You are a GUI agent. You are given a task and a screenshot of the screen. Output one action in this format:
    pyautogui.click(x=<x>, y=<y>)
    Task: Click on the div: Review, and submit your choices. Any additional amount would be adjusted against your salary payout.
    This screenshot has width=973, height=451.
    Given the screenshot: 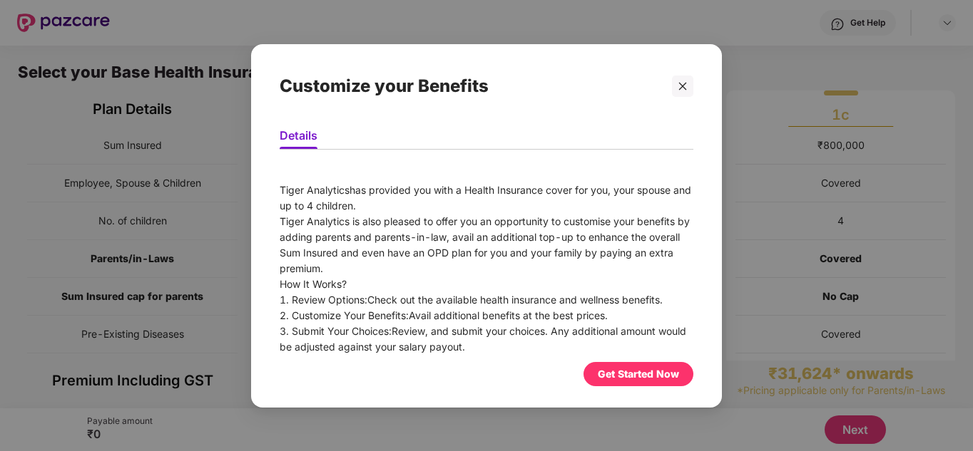 What is the action you would take?
    pyautogui.click(x=486, y=339)
    